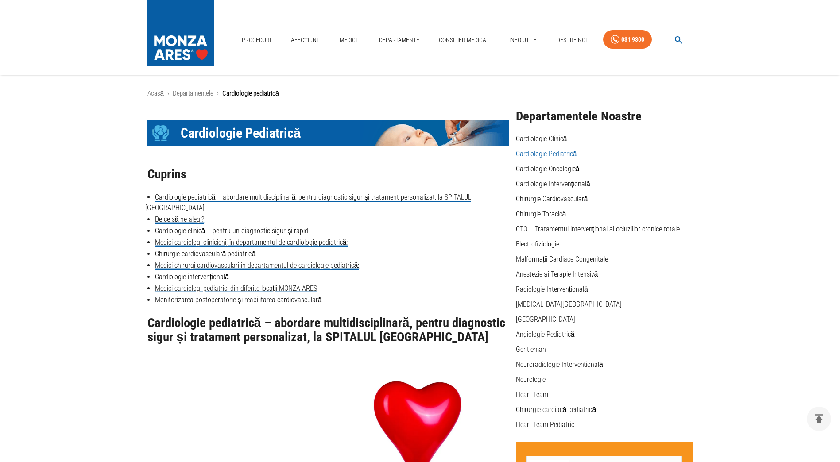 The width and height of the screenshot is (840, 462). I want to click on a: Medici, so click(349, 40).